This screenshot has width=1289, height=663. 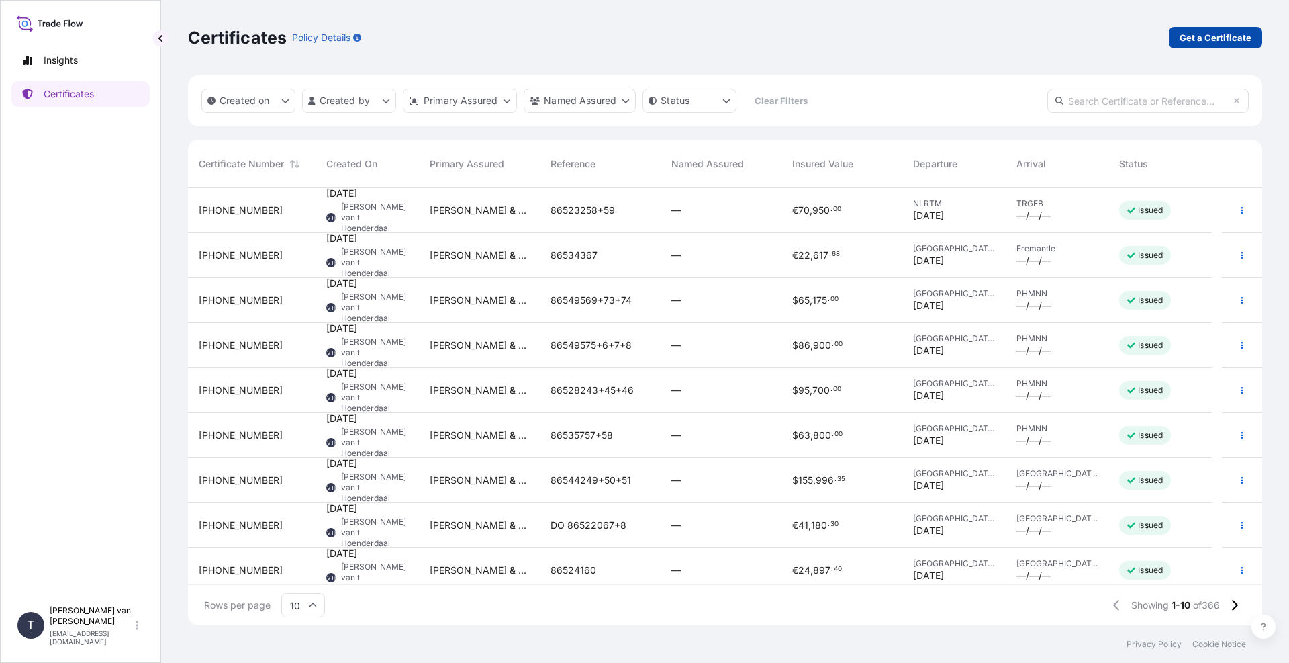 I want to click on p: Named Assured, so click(x=580, y=101).